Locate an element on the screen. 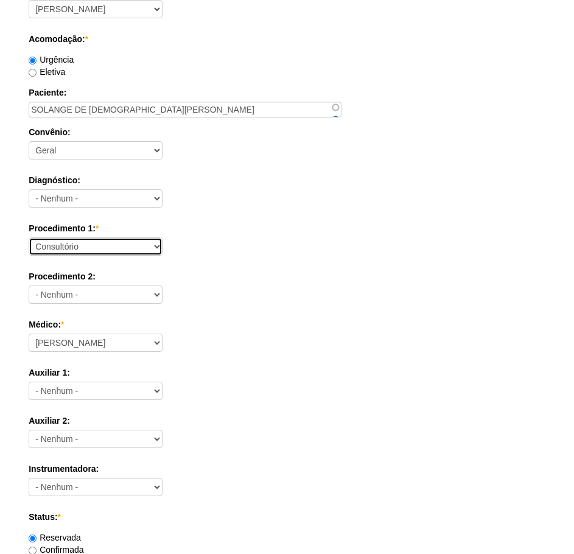 The height and width of the screenshot is (554, 574). input: Eletiva is located at coordinates (32, 72).